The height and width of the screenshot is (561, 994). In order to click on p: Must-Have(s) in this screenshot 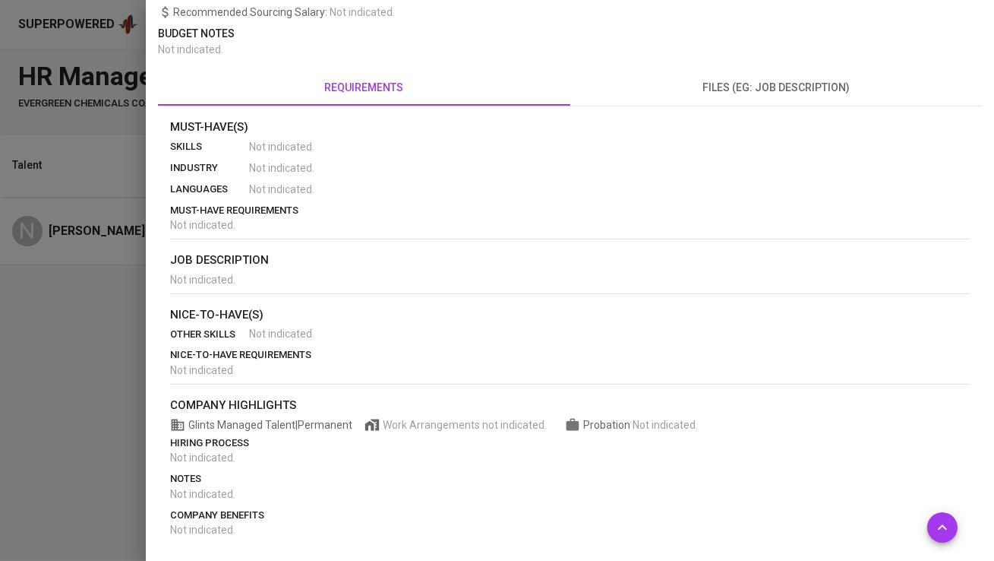, I will do `click(570, 127)`.